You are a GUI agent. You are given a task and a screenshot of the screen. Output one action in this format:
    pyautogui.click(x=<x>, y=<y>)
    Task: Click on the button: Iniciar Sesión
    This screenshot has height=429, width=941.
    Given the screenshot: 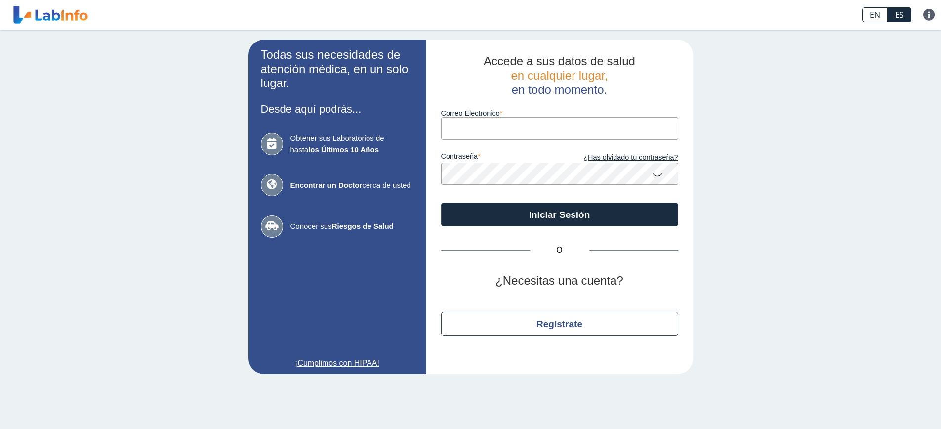 What is the action you would take?
    pyautogui.click(x=559, y=214)
    